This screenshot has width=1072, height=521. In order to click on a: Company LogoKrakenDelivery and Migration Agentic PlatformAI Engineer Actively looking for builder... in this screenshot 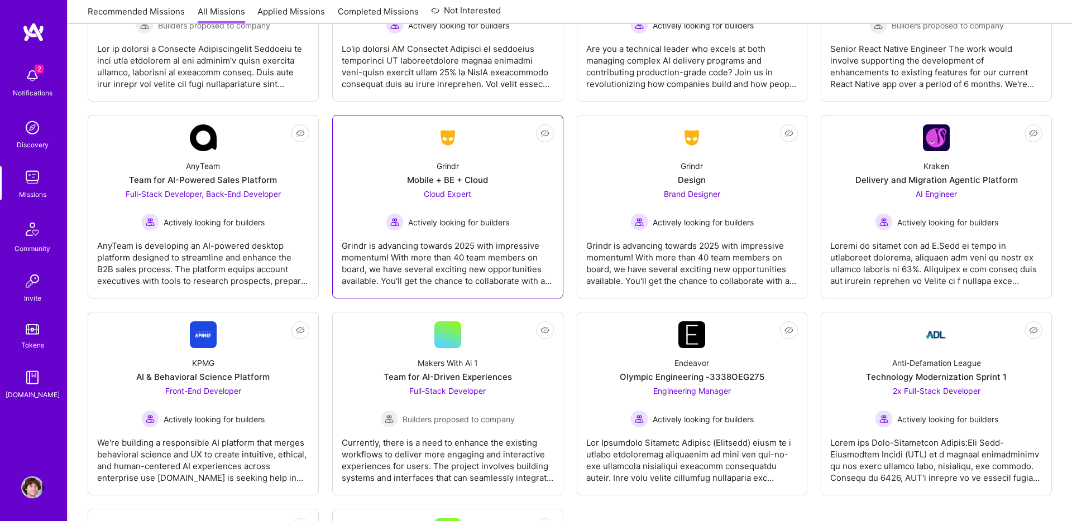, I will do `click(936, 207)`.